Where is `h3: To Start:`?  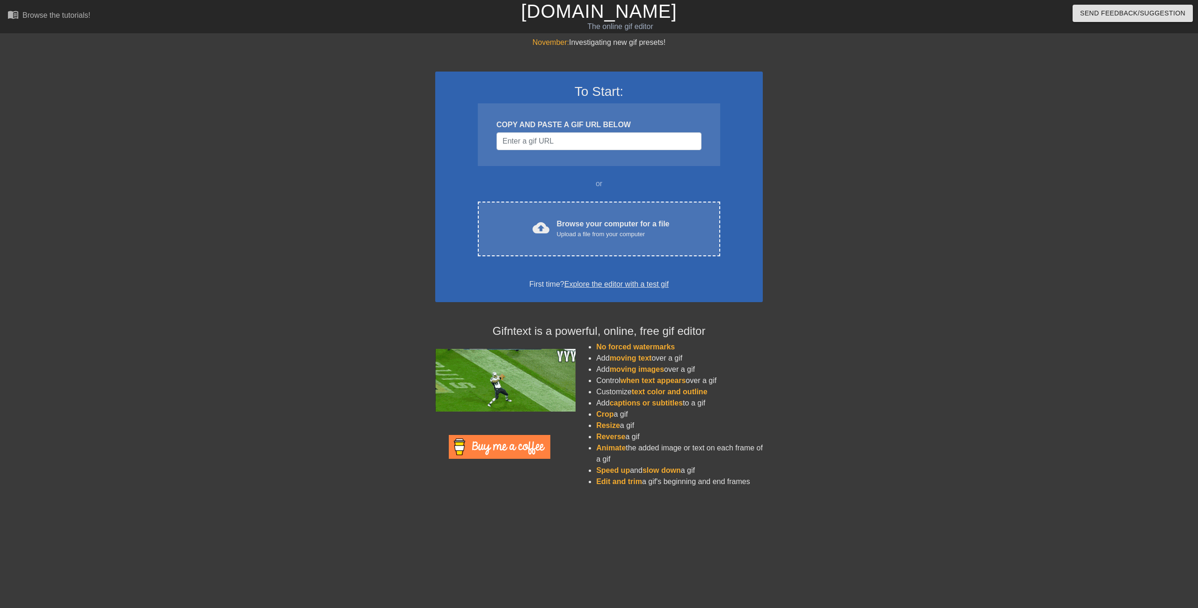 h3: To Start: is located at coordinates (599, 92).